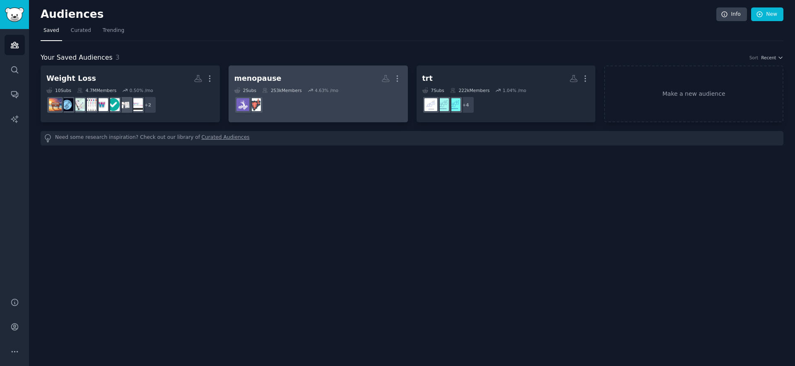  I want to click on a: Info, so click(732, 14).